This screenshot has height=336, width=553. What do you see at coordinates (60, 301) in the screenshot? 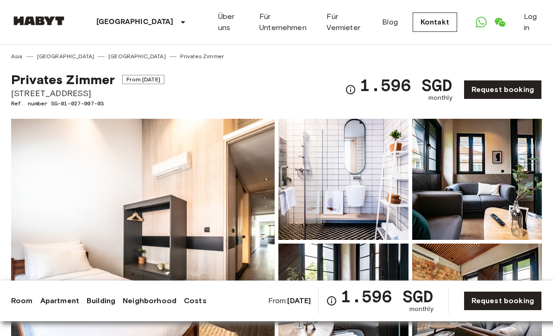
I see `a: Apartment` at bounding box center [60, 301].